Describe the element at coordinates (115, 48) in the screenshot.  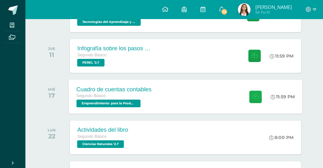
I see `div: Infografía sobre los pasos para una buena confesión` at that location.